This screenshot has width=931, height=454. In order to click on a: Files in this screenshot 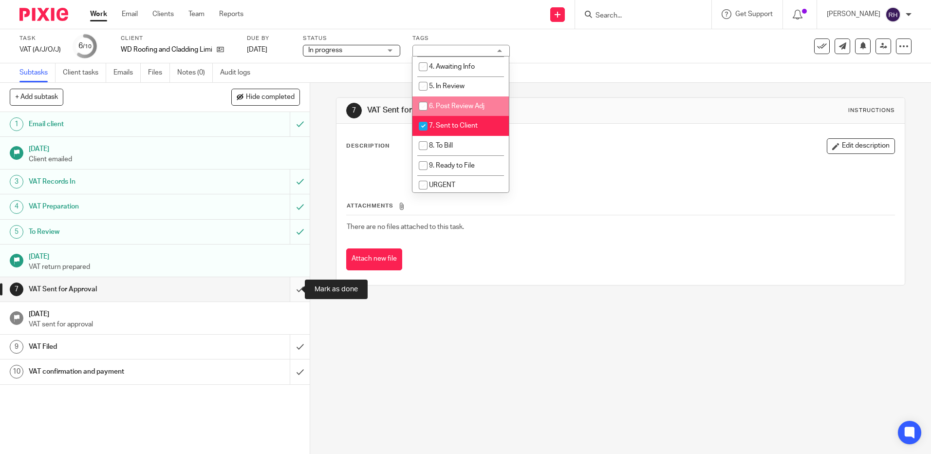, I will do `click(159, 73)`.